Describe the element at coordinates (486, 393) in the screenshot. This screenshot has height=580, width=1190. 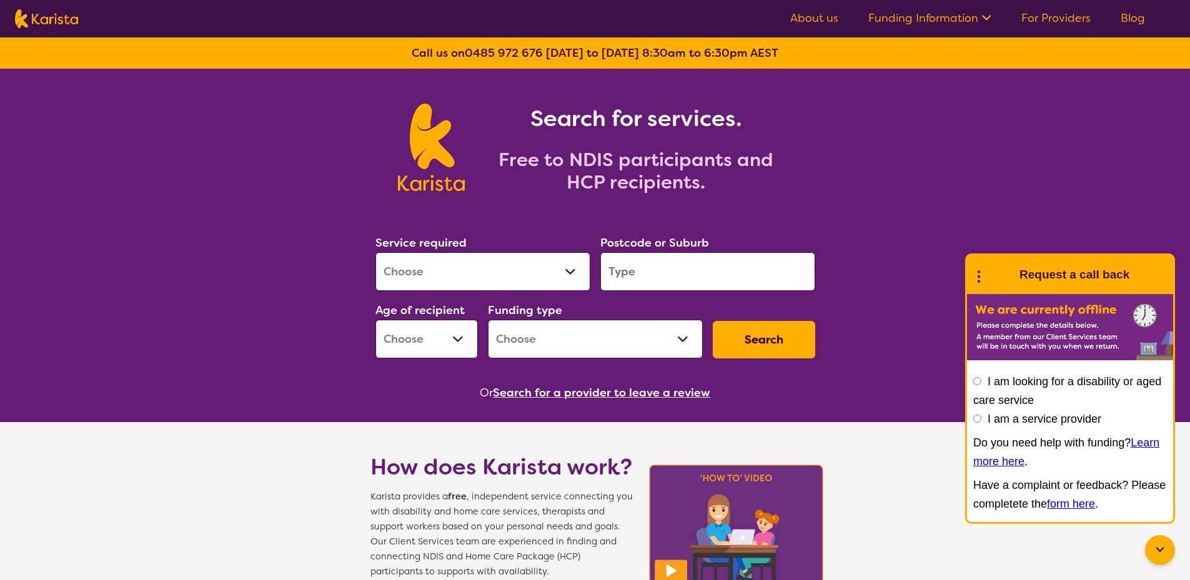
I see `span: Or` at that location.